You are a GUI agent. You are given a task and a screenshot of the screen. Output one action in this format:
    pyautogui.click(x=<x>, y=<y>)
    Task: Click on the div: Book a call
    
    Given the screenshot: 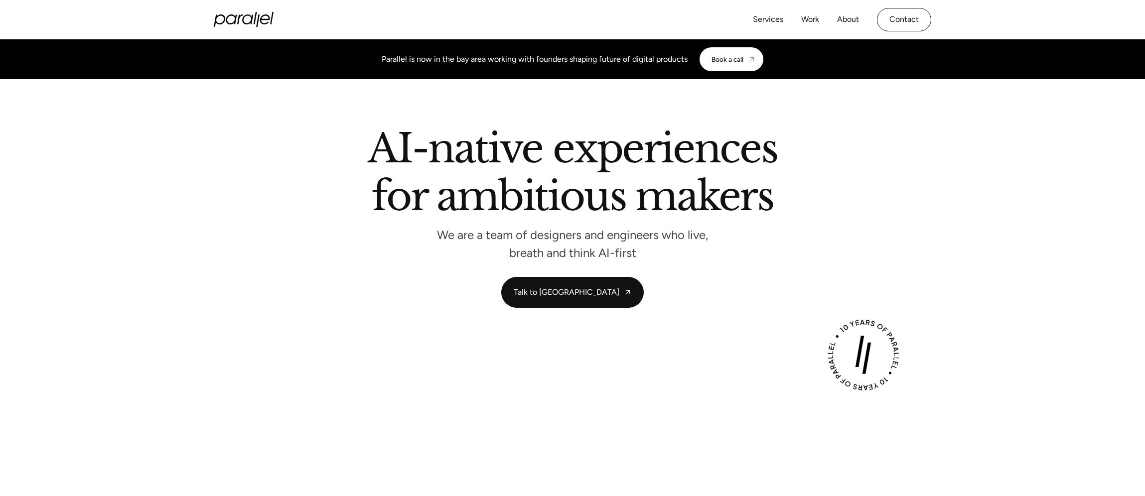 What is the action you would take?
    pyautogui.click(x=728, y=59)
    